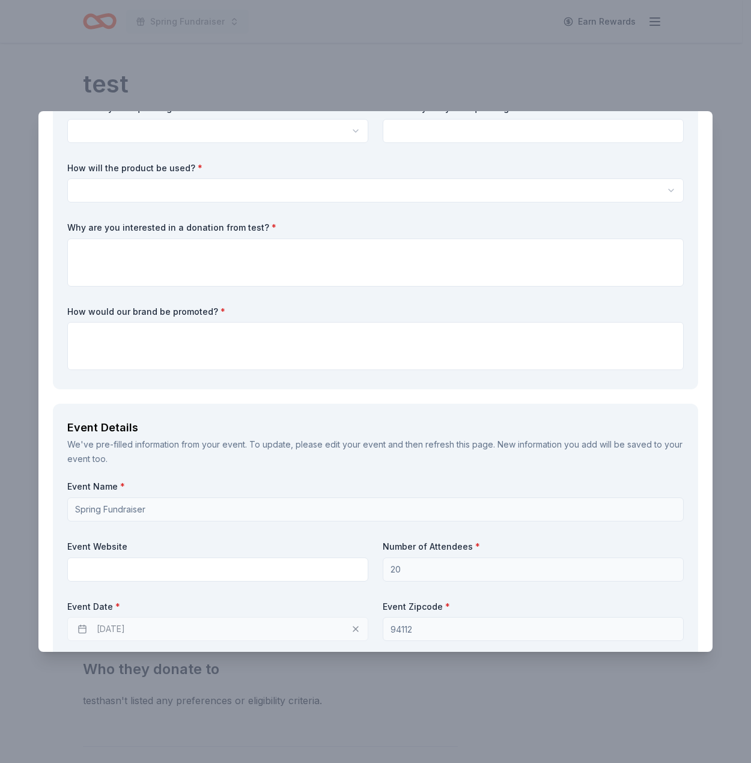 The width and height of the screenshot is (751, 763). What do you see at coordinates (376, 312) in the screenshot?
I see `label: How would our brand be promoted?` at bounding box center [376, 312].